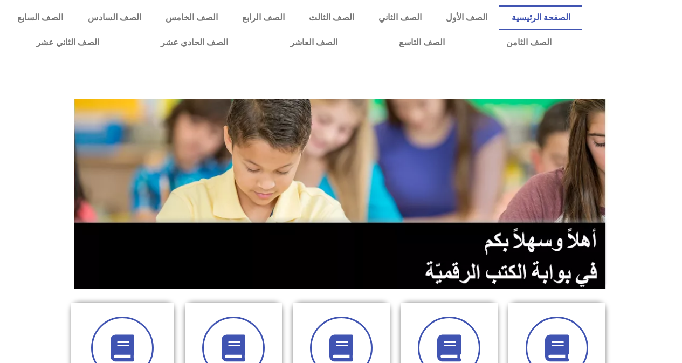 The width and height of the screenshot is (682, 363). What do you see at coordinates (40, 18) in the screenshot?
I see `a: الصف السابع` at bounding box center [40, 18].